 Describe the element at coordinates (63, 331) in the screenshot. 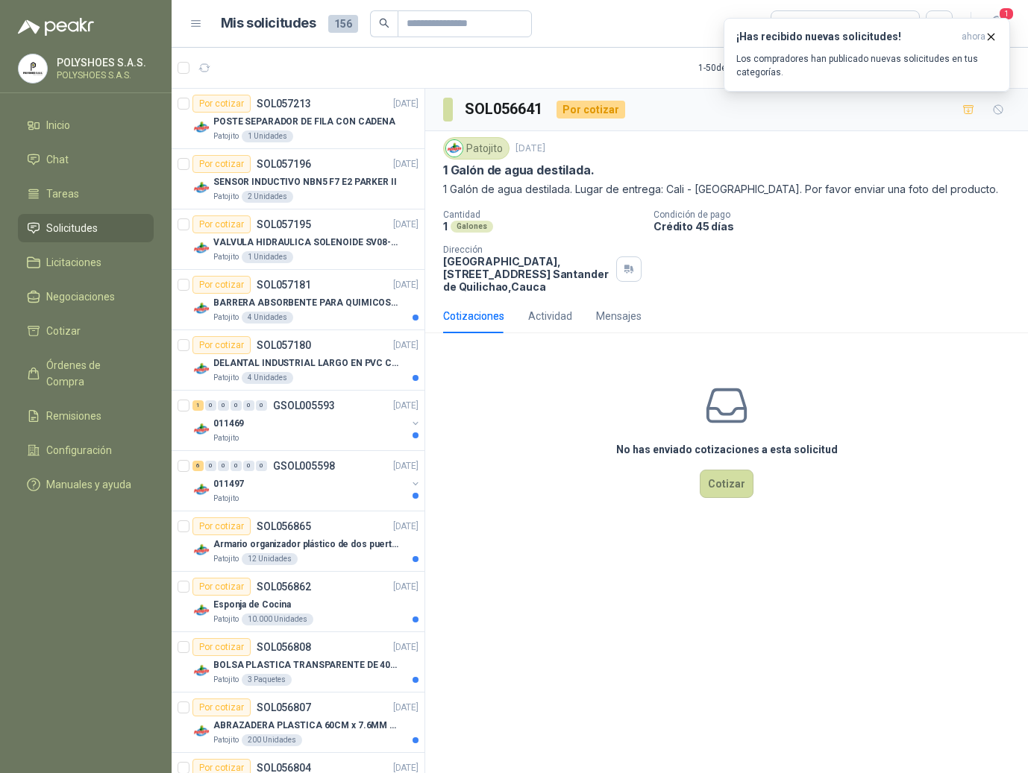

I see `span: Cotizar` at that location.